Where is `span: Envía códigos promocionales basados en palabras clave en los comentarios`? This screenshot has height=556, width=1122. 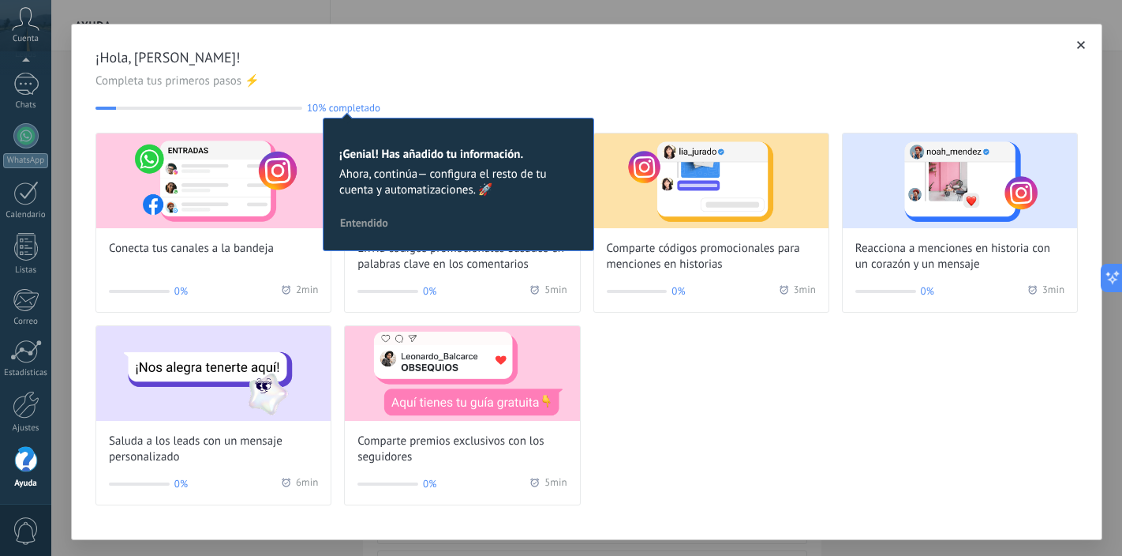
span: Envía códigos promocionales basados en palabras clave en los comentarios is located at coordinates (462, 257).